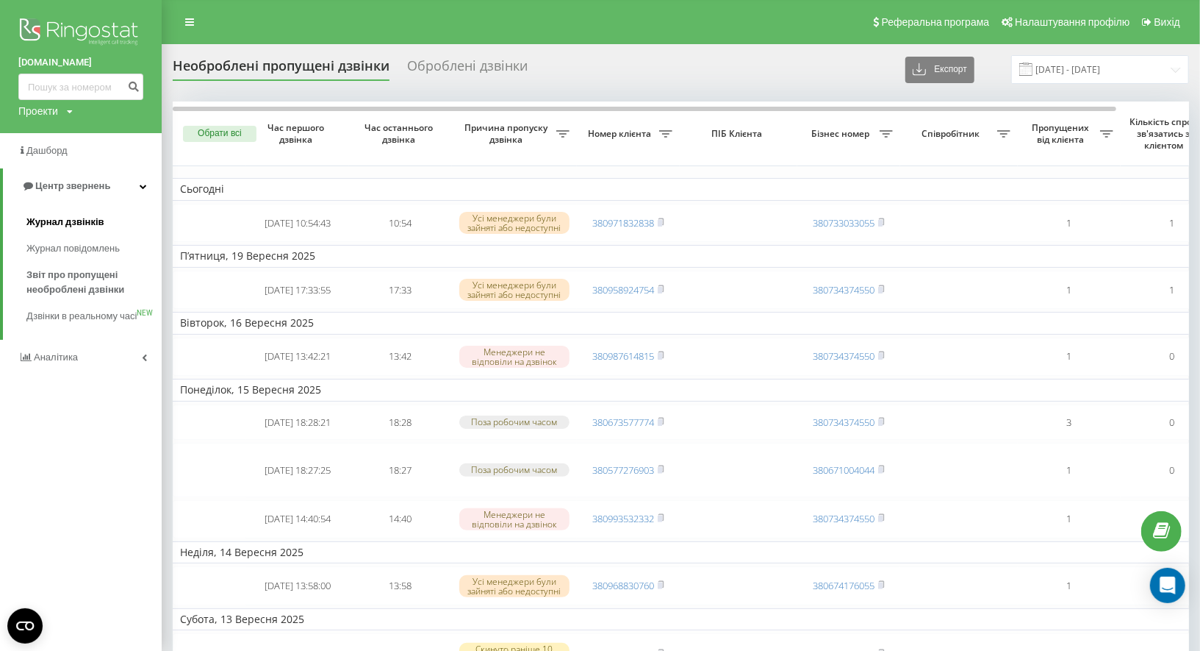 The width and height of the screenshot is (1200, 651). I want to click on span: Центр звернень, so click(73, 185).